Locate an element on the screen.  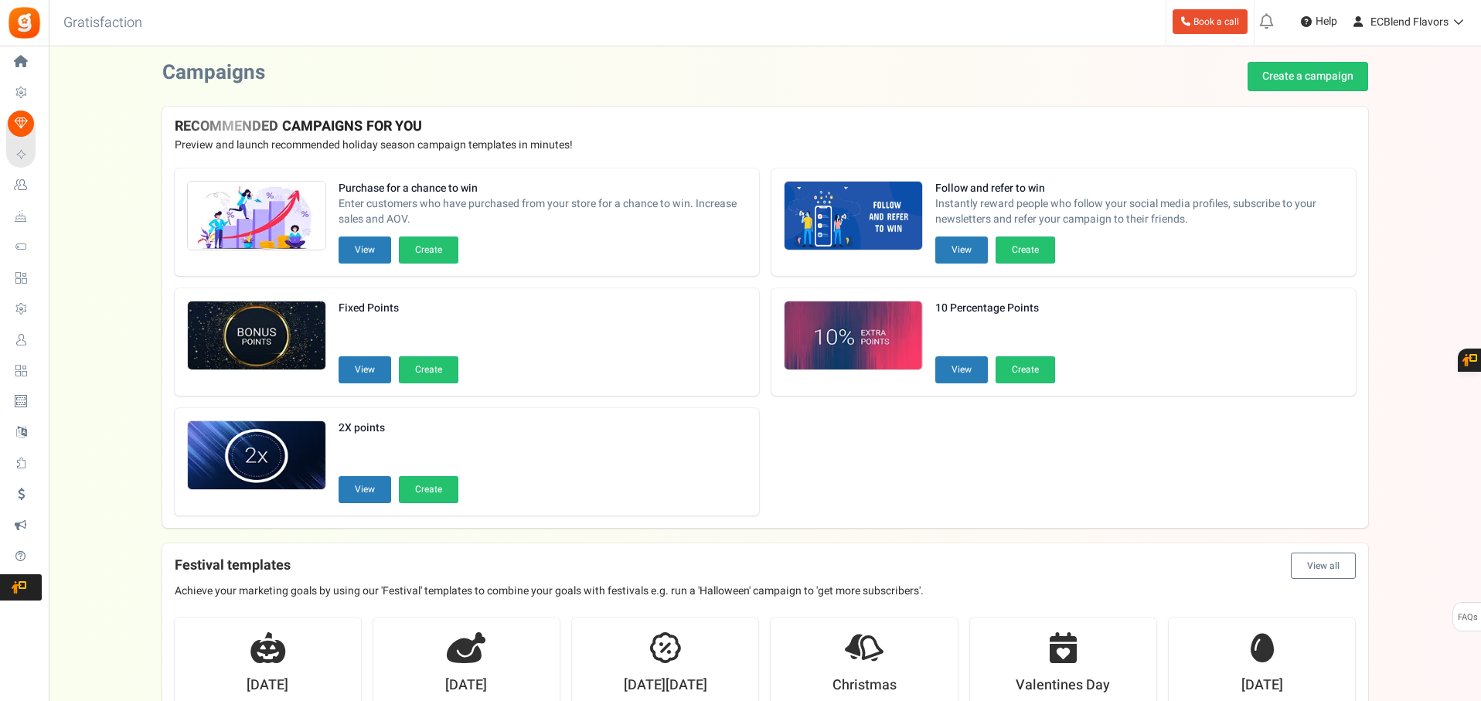
p: Achieve your marketing goals by using our 'Festival' templates to combine your goals with festiva... is located at coordinates (765, 591).